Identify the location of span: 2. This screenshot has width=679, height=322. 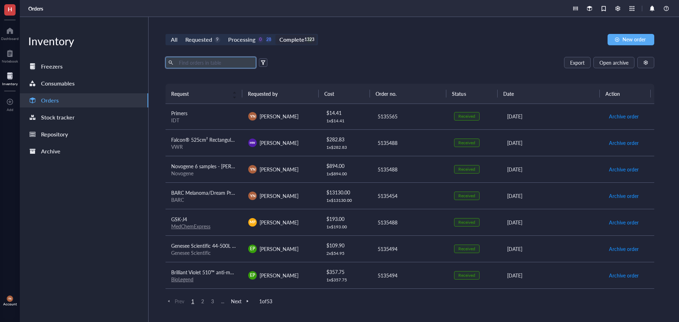
(203, 301).